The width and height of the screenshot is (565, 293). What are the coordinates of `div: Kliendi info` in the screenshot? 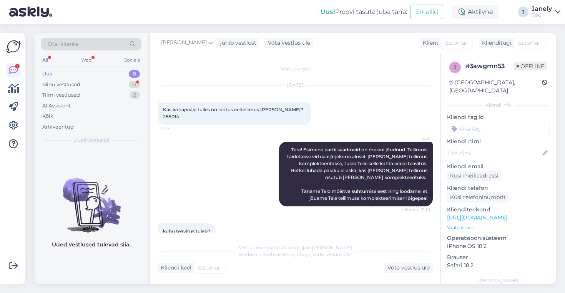 It's located at (498, 105).